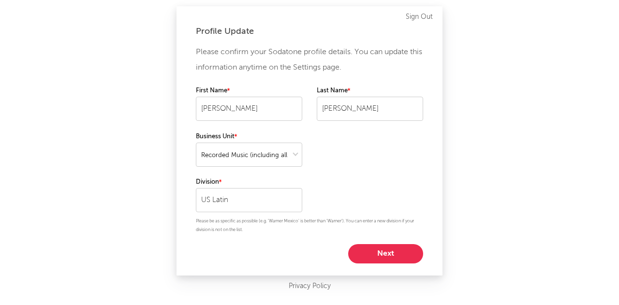  Describe the element at coordinates (249, 109) in the screenshot. I see `input: Your first name` at that location.